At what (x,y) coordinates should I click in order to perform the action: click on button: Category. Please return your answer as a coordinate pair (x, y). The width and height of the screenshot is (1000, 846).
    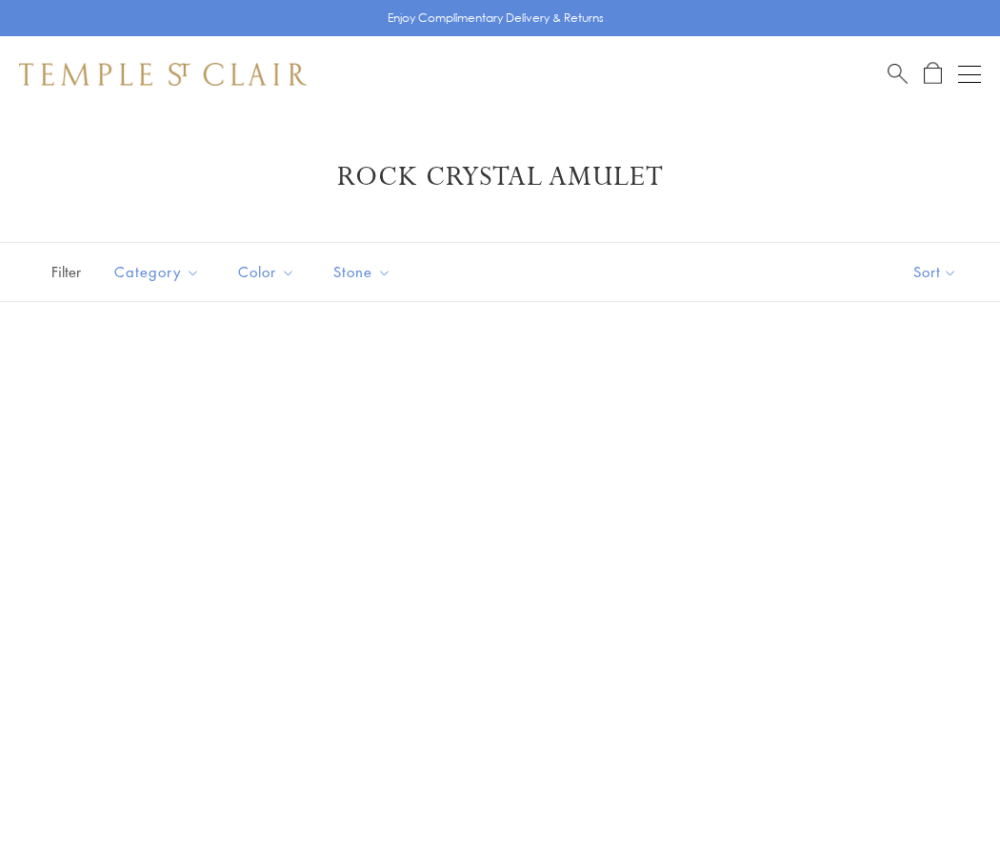
    Looking at the image, I should click on (157, 271).